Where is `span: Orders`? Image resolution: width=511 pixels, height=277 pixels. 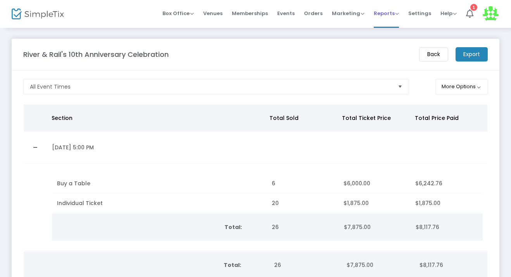 span: Orders is located at coordinates (313, 13).